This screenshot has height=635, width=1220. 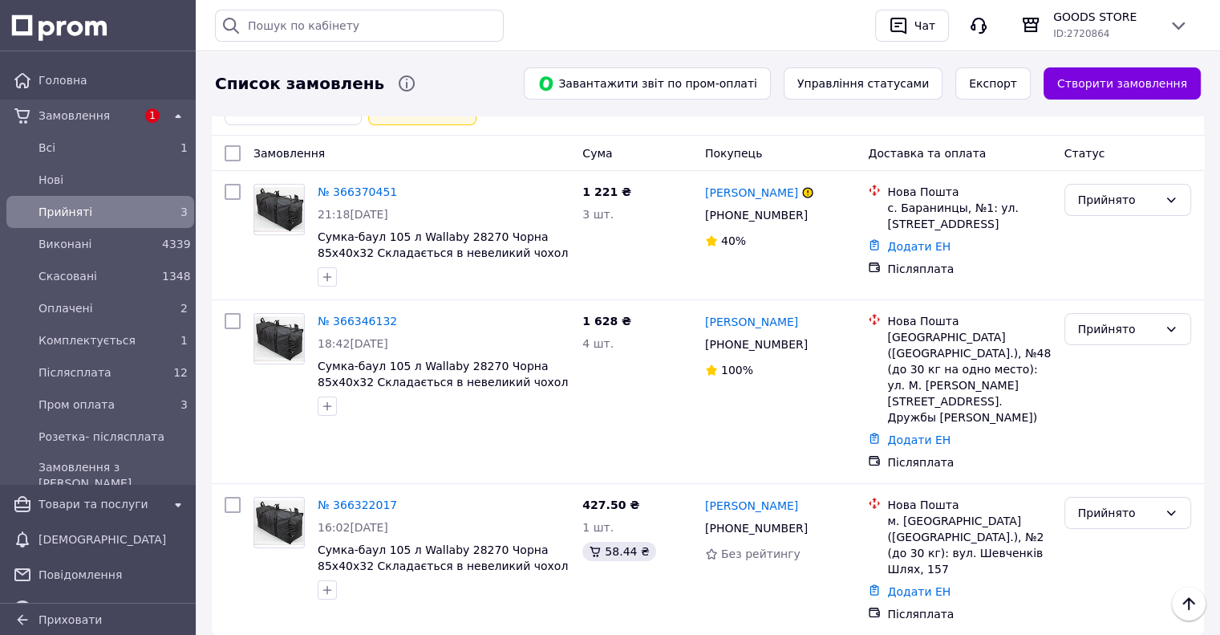 What do you see at coordinates (598, 527) in the screenshot?
I see `span: 1 шт.` at bounding box center [598, 527].